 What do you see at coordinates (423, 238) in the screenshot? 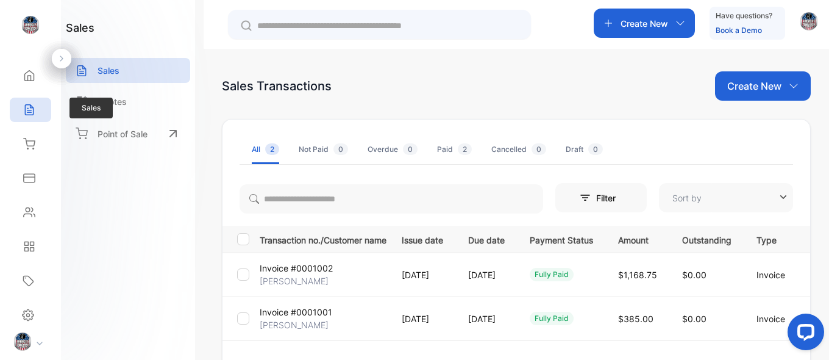
I see `p: Issue date` at bounding box center [423, 238].